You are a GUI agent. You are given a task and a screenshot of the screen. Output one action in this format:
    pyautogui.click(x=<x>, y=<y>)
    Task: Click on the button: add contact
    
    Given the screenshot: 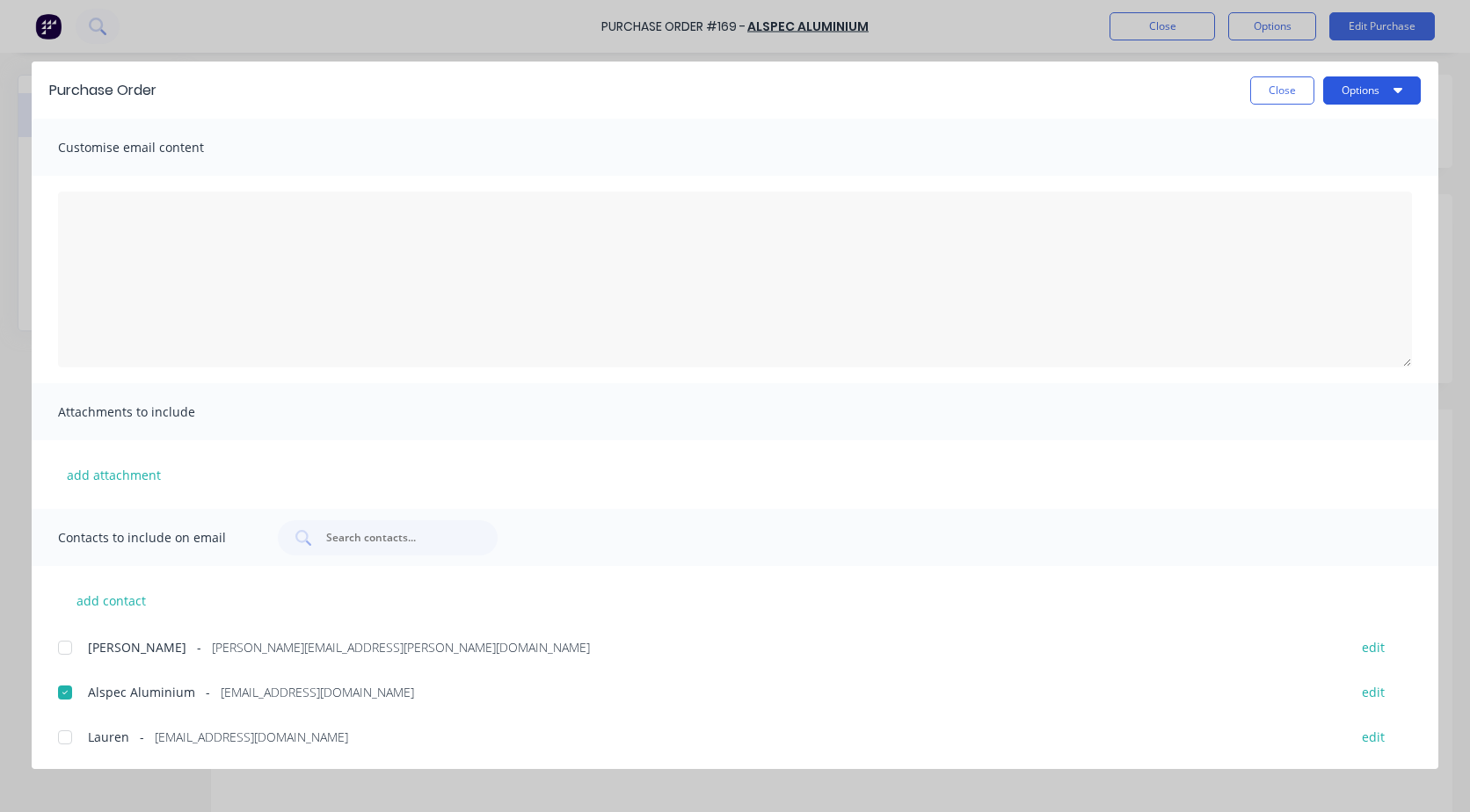 What is the action you would take?
    pyautogui.click(x=111, y=600)
    